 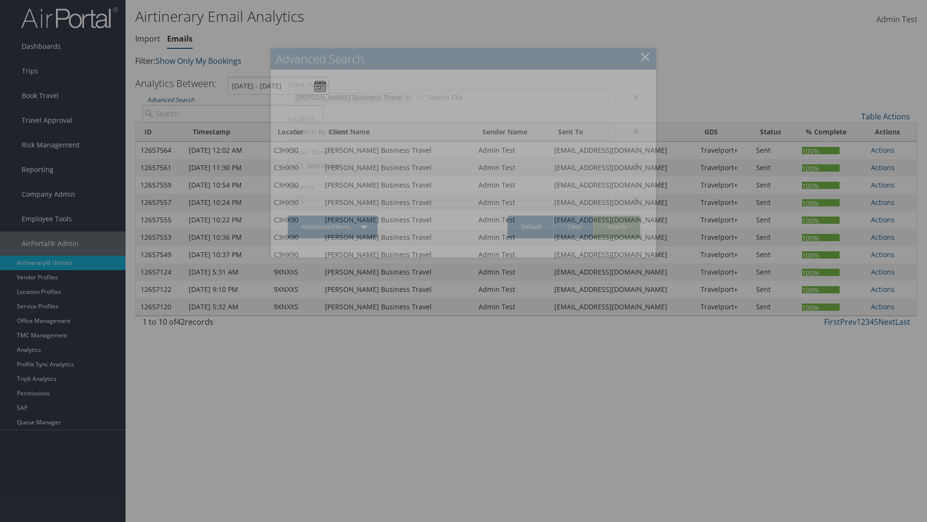 I want to click on input: Search By Record Locator, so click(x=321, y=131).